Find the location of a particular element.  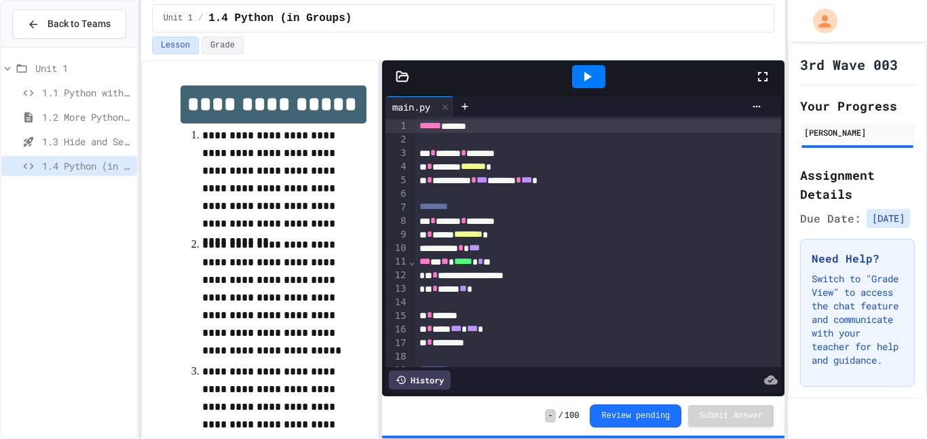

h2: Assignment Details is located at coordinates (857, 185).